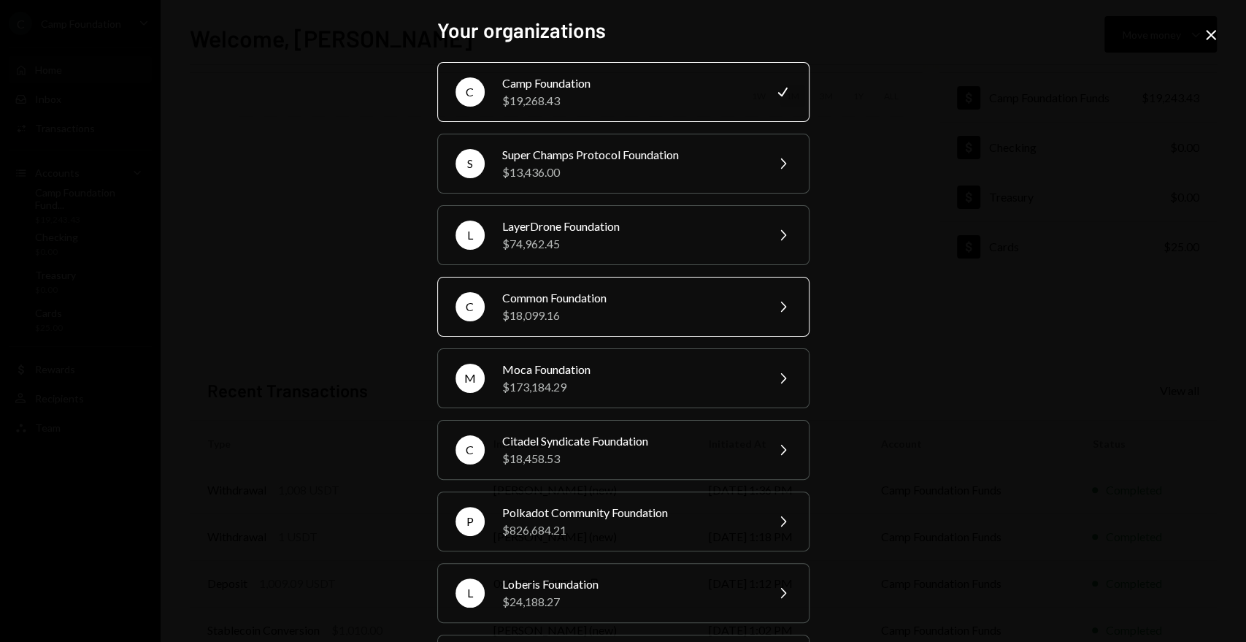 This screenshot has height=642, width=1246. What do you see at coordinates (629, 298) in the screenshot?
I see `div: Common Foundation` at bounding box center [629, 298].